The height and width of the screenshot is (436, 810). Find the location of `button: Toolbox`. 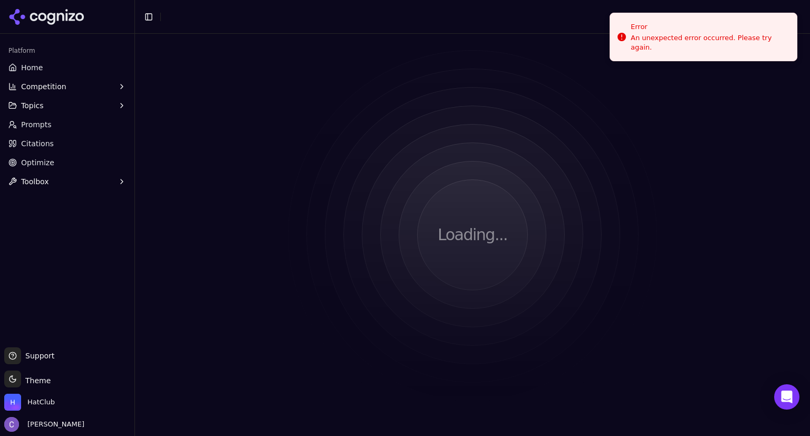

button: Toolbox is located at coordinates (67, 182).